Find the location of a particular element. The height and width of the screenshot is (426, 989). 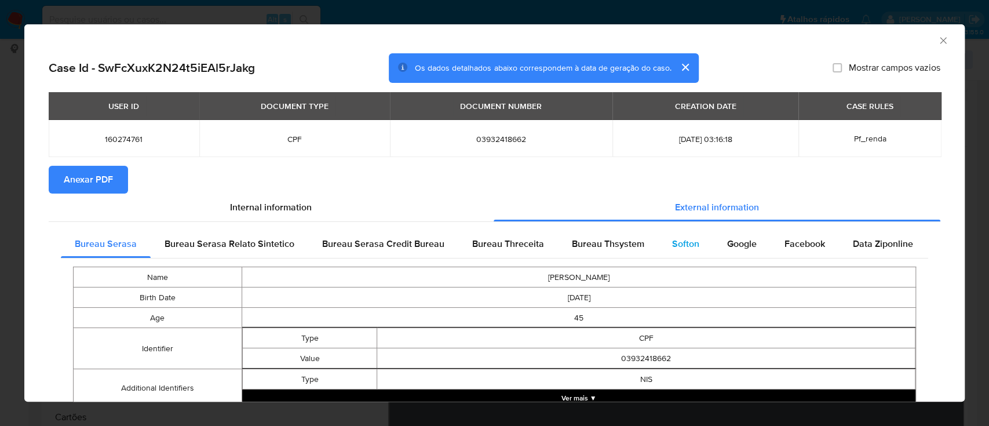

td: CPF is located at coordinates (646, 338).